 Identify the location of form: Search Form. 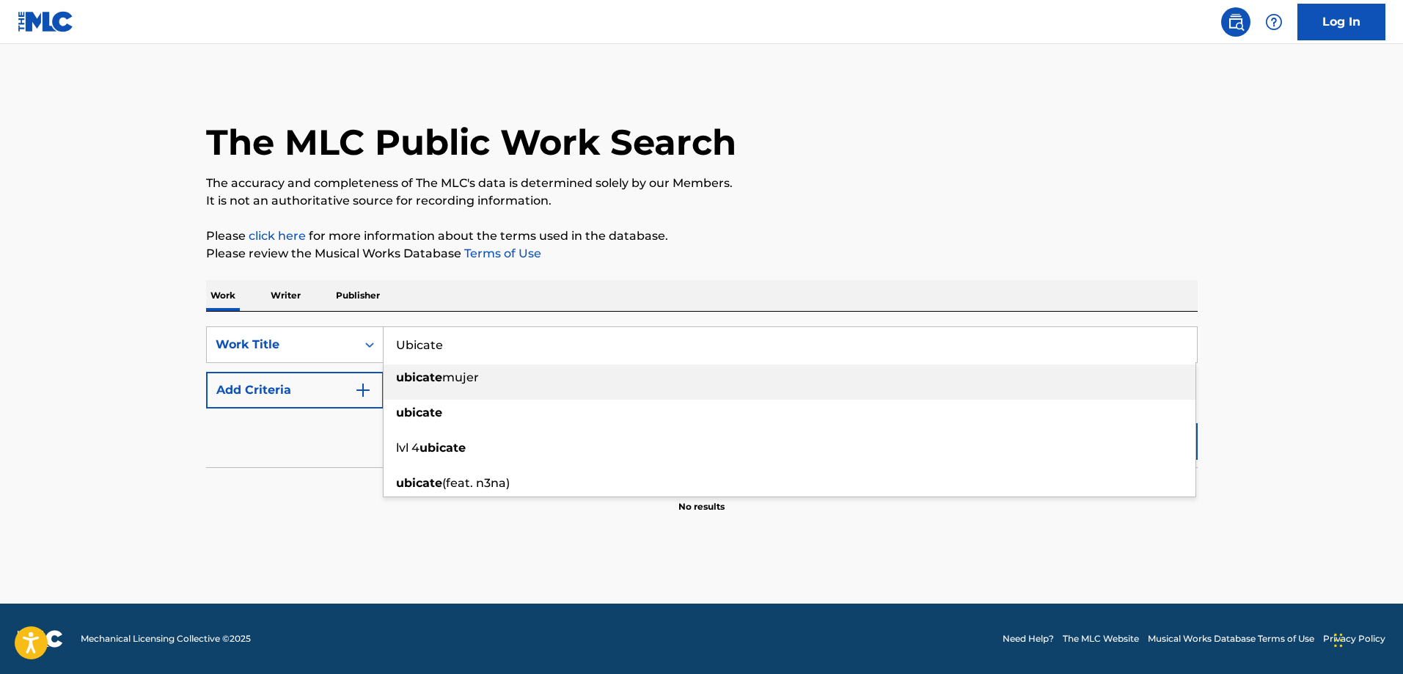
(702, 397).